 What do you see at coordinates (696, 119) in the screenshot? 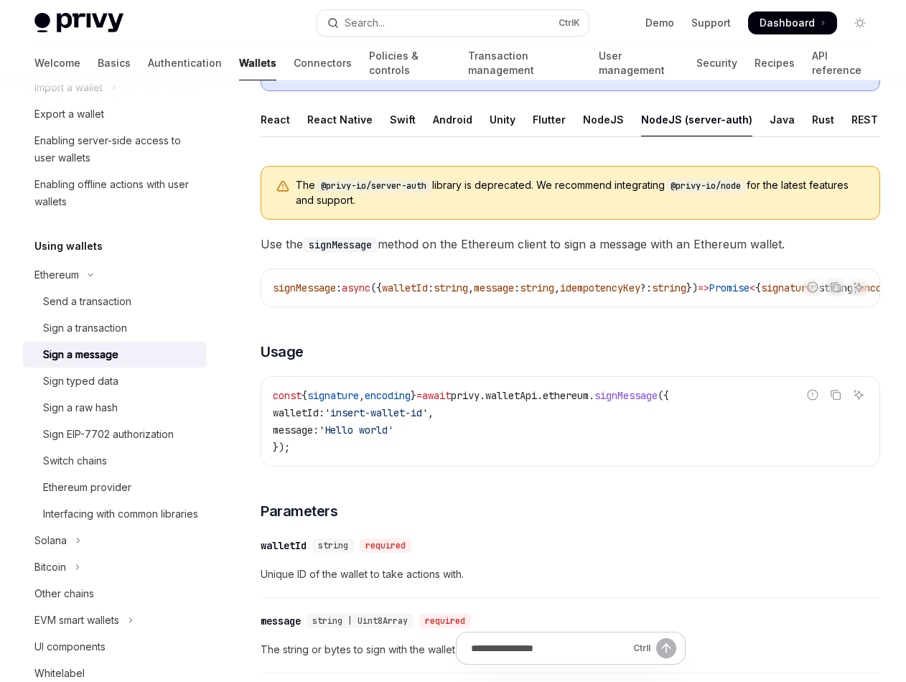
I see `div: NodeJS (server-auth)` at bounding box center [696, 119].